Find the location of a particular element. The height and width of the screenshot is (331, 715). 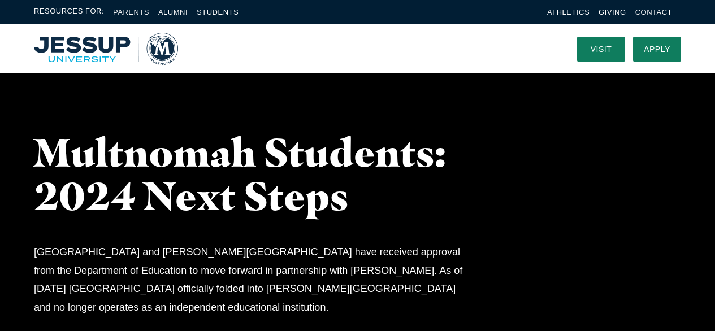

a: Parents is located at coordinates (131, 12).